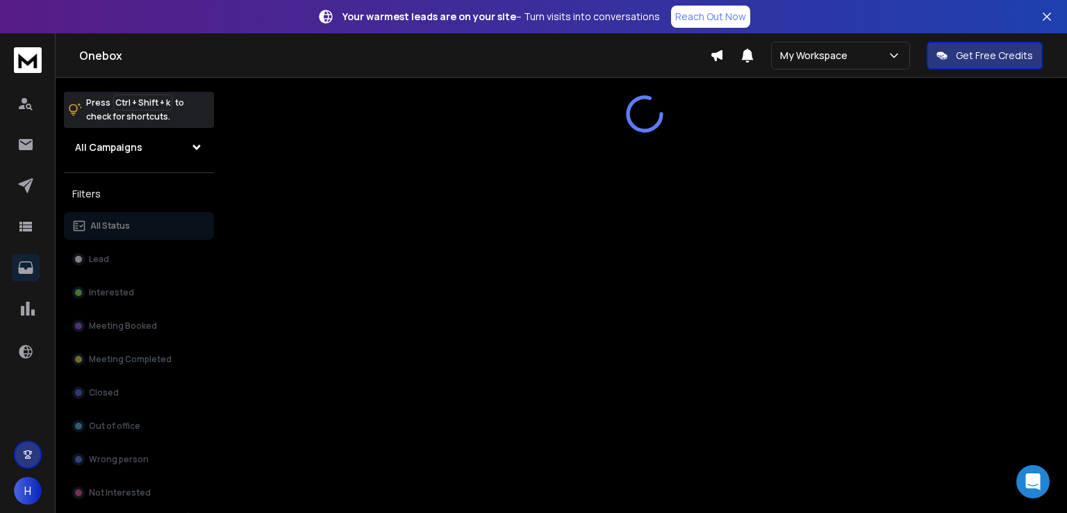 The height and width of the screenshot is (513, 1067). I want to click on span: H, so click(28, 490).